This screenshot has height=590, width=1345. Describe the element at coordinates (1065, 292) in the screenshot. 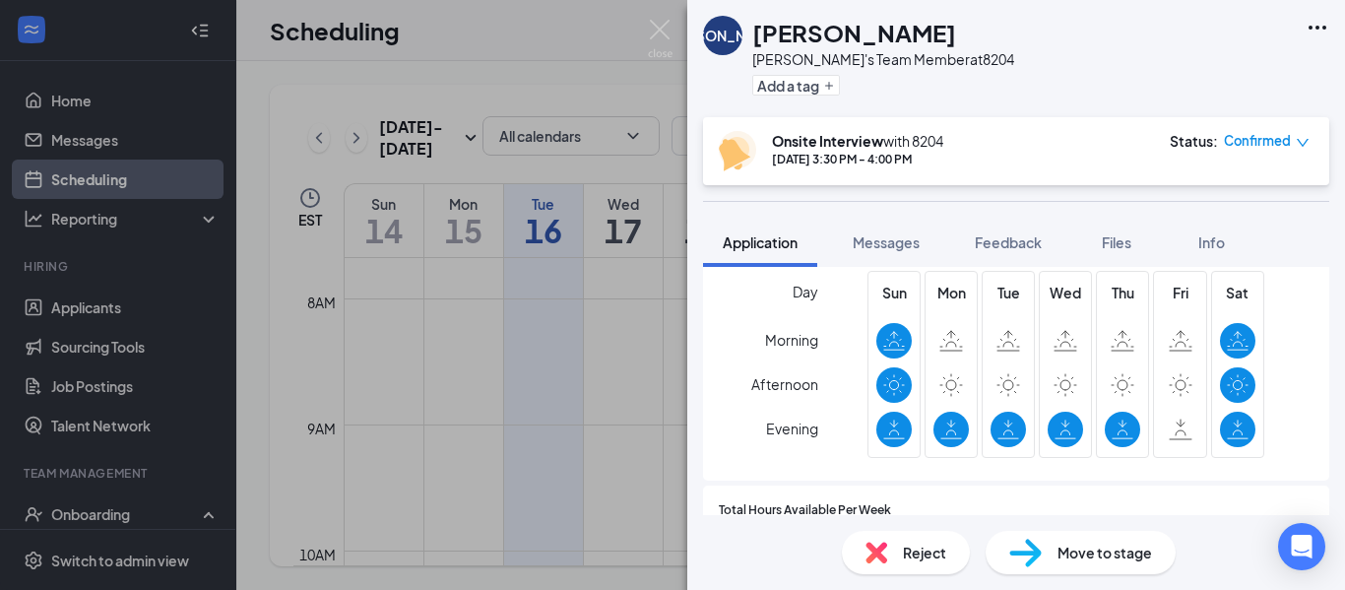

I see `span: Wed` at that location.